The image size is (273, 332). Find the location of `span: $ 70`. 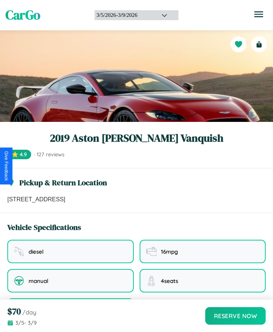

span: $ 70 is located at coordinates (14, 311).